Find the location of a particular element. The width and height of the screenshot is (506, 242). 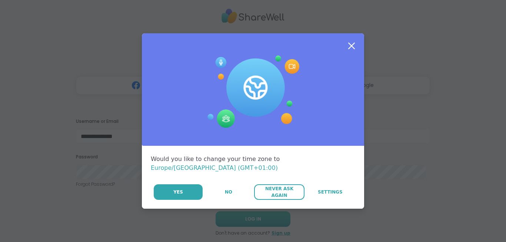

img: Session Experience is located at coordinates (253, 92).